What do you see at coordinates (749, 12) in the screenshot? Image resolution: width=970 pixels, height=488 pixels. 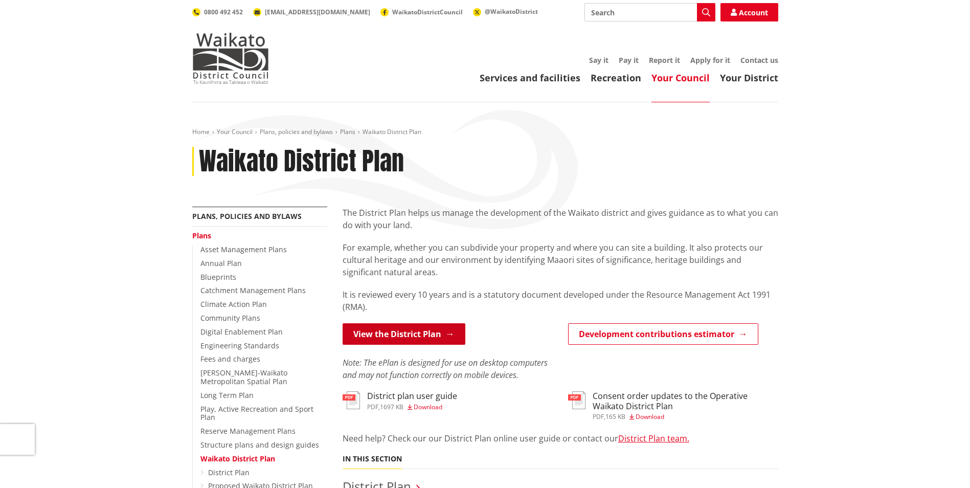 I see `a: Account` at bounding box center [749, 12].